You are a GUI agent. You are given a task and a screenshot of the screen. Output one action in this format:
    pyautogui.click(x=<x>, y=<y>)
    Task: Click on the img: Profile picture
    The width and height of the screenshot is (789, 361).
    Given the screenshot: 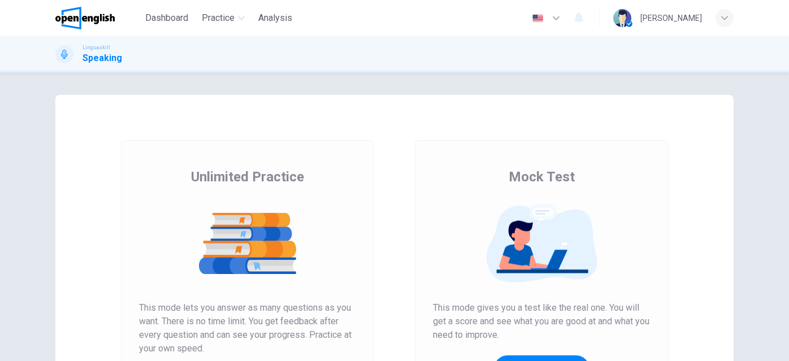 What is the action you would take?
    pyautogui.click(x=622, y=18)
    